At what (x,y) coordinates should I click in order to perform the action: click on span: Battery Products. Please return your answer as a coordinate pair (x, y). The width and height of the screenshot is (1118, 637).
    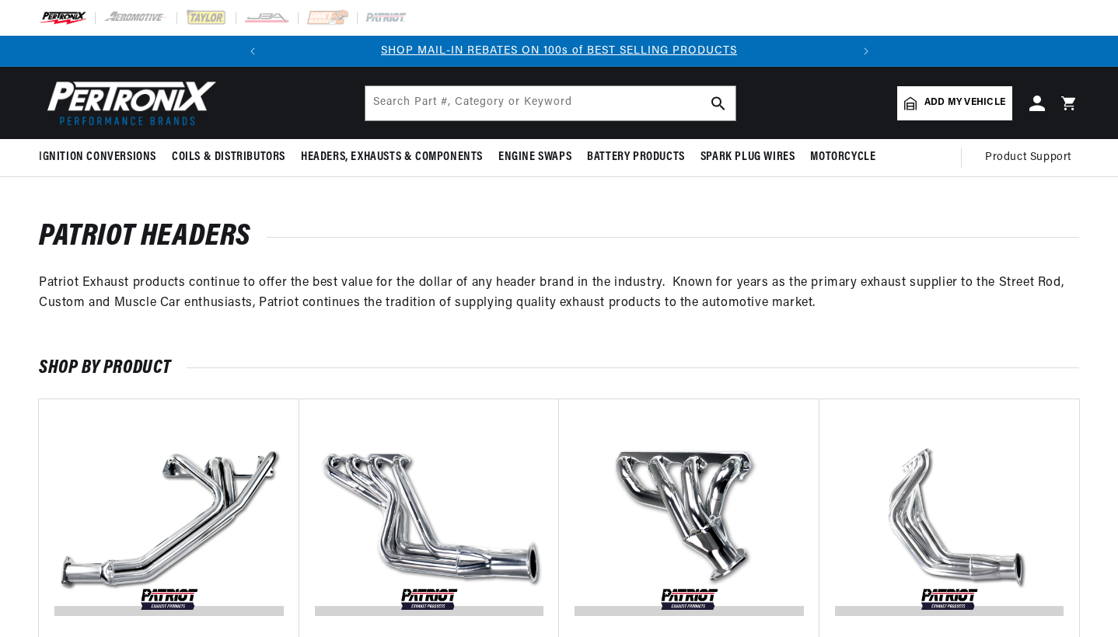
    Looking at the image, I should click on (636, 157).